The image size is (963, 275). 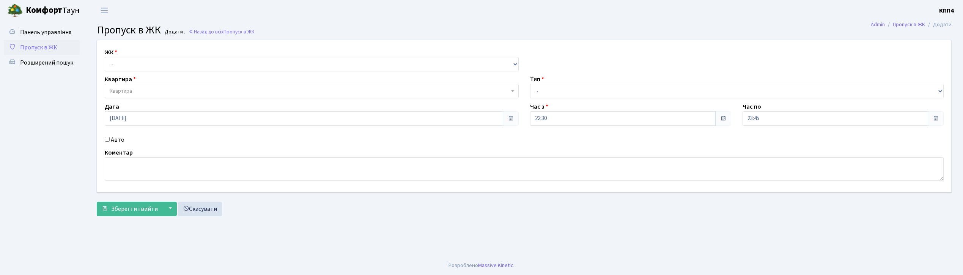 I want to click on a: Назад до всіхПропуск в ЖК, so click(x=221, y=31).